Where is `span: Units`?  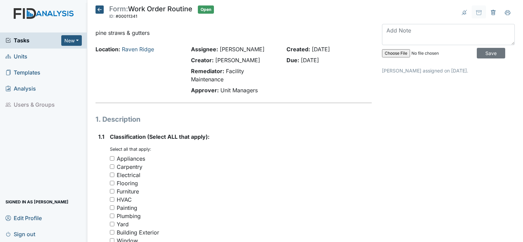
span: Units is located at coordinates (16, 56).